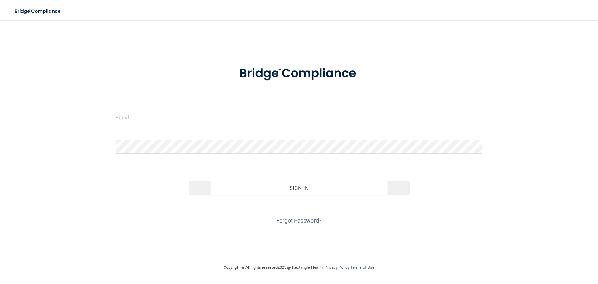 Image resolution: width=598 pixels, height=284 pixels. I want to click on a: Terms of Use, so click(362, 267).